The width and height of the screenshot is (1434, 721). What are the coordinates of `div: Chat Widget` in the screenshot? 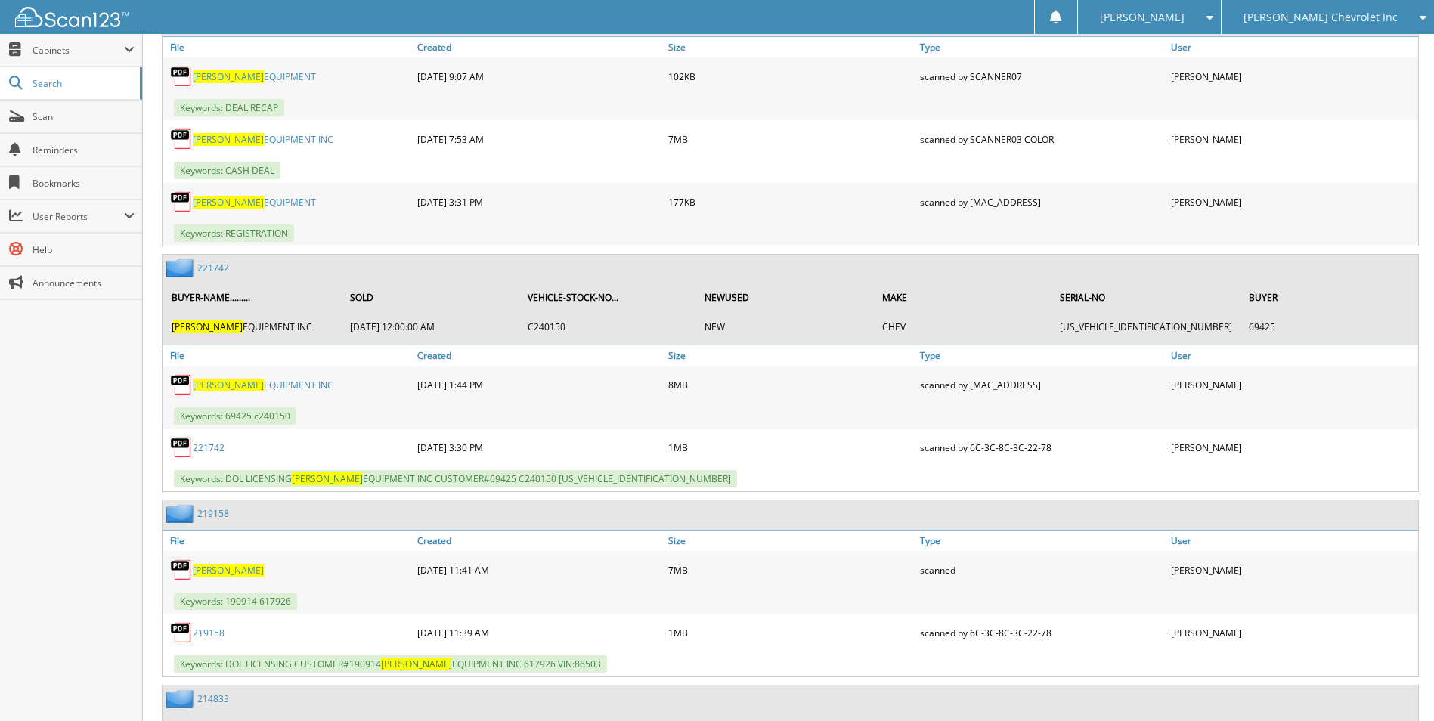 It's located at (1397, 685).